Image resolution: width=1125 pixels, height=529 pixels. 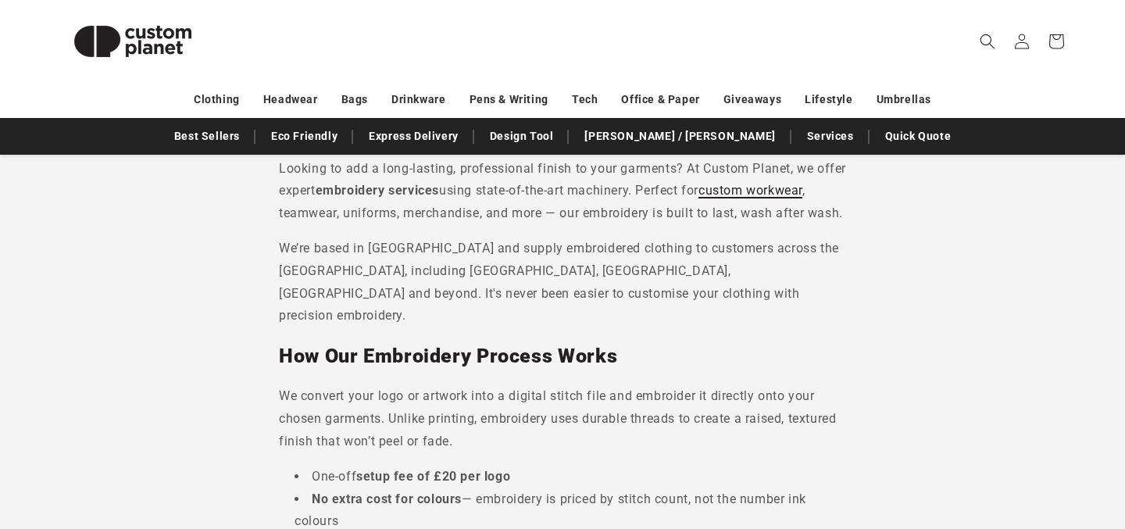 What do you see at coordinates (216, 99) in the screenshot?
I see `a: Clothing` at bounding box center [216, 99].